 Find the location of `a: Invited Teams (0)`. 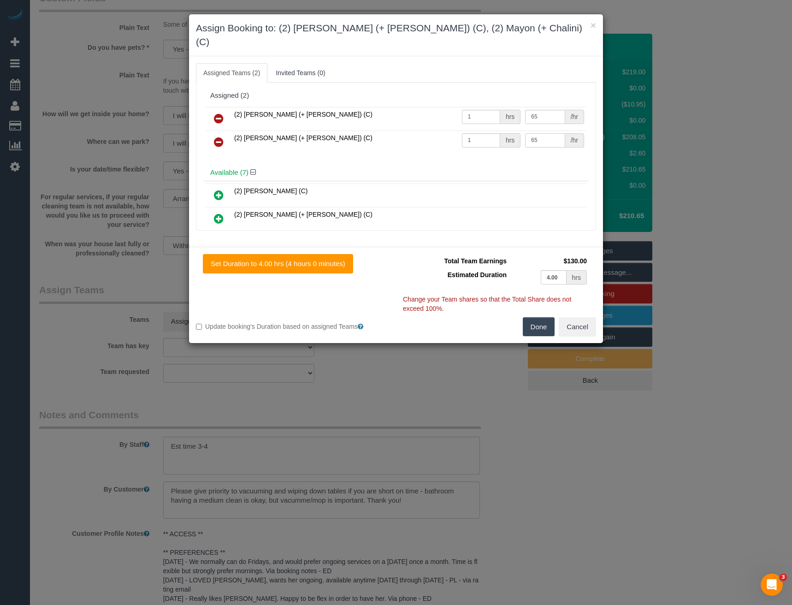

a: Invited Teams (0) is located at coordinates (300, 73).